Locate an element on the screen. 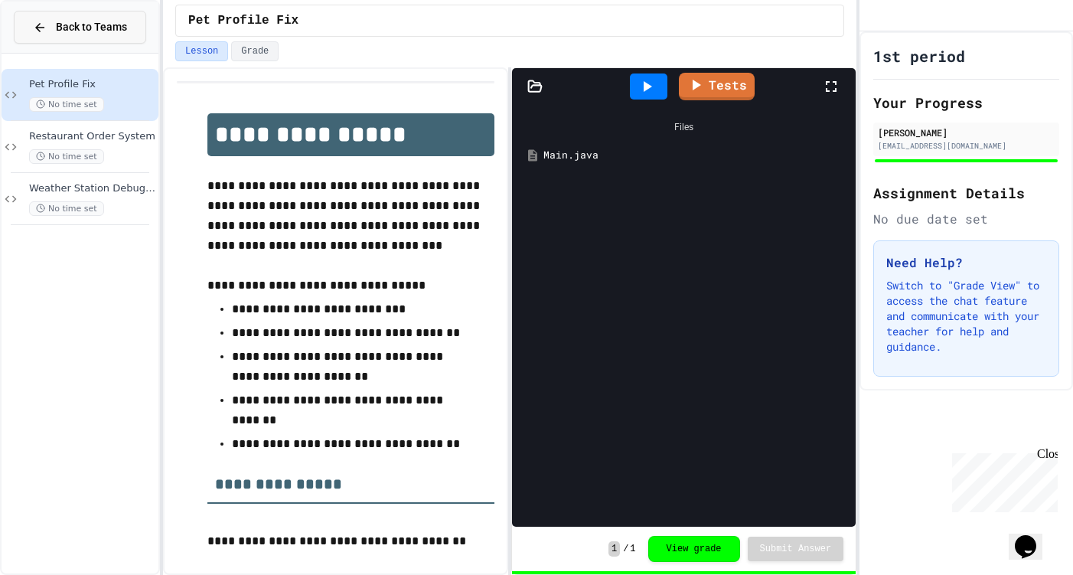 The image size is (1073, 575). a: Tests is located at coordinates (716, 86).